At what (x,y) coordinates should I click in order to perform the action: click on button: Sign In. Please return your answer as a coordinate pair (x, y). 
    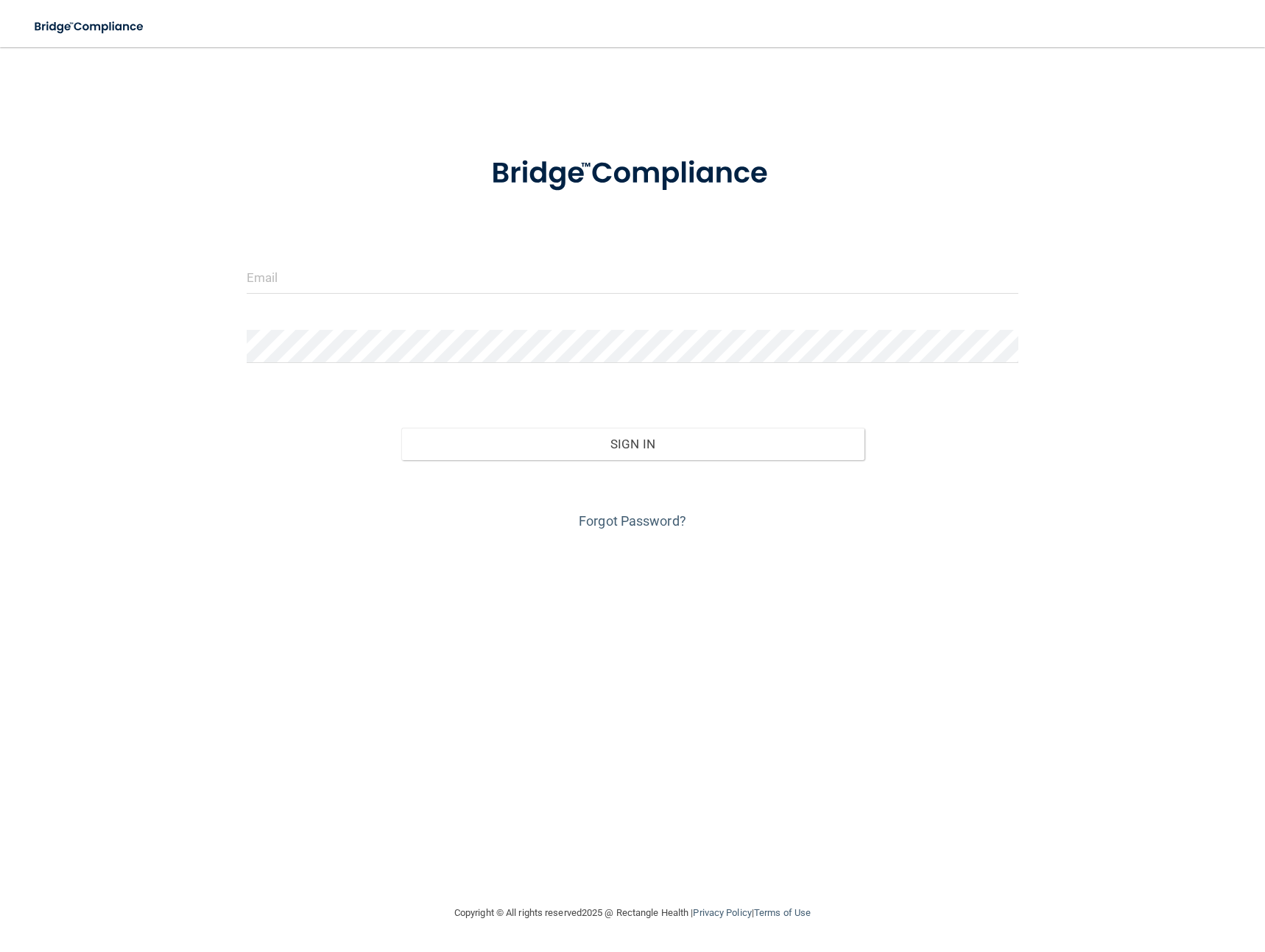
    Looking at the image, I should click on (633, 444).